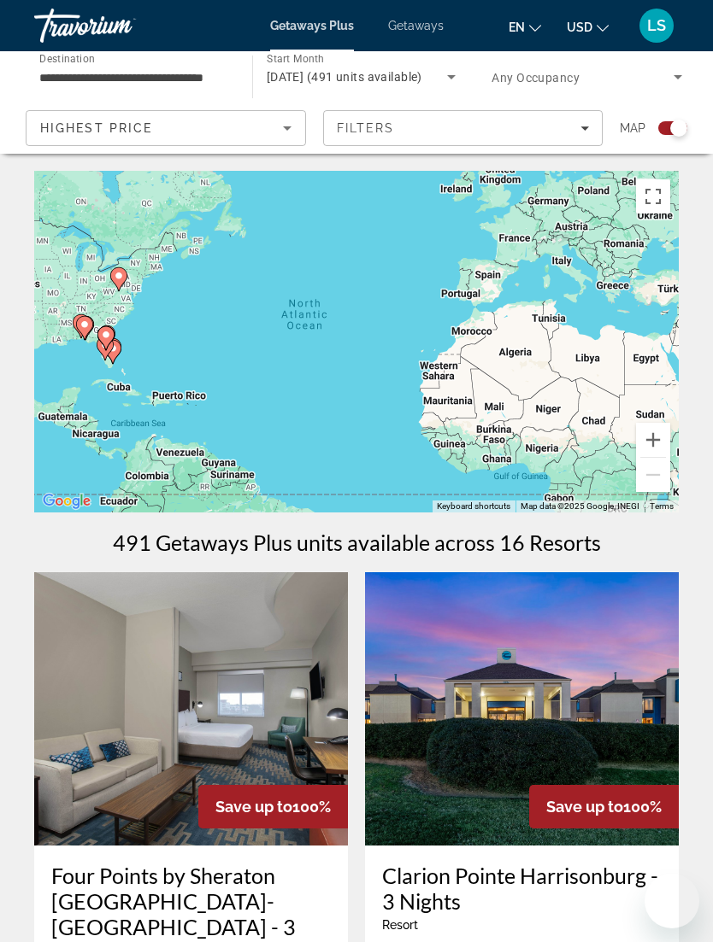 This screenshot has height=942, width=713. Describe the element at coordinates (120, 26) in the screenshot. I see `a: Travorium` at that location.